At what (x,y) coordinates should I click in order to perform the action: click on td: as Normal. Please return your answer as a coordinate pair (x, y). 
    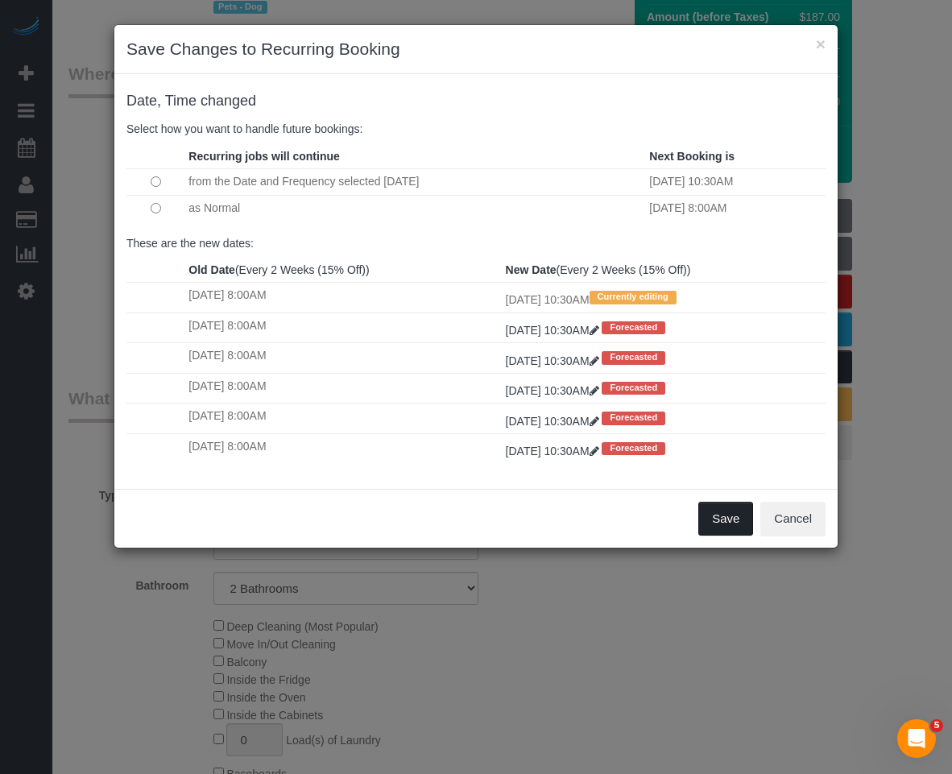
    Looking at the image, I should click on (415, 208).